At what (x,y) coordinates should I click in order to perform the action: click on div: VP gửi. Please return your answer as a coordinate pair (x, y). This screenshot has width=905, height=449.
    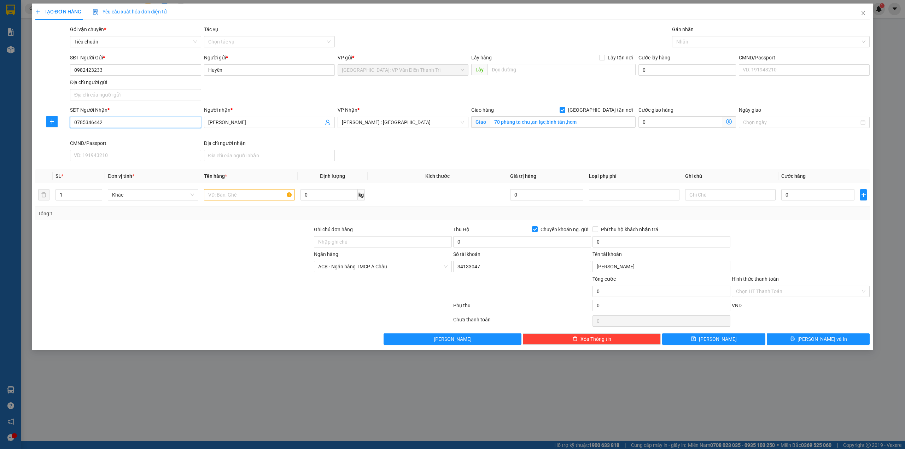
    Looking at the image, I should click on (403, 58).